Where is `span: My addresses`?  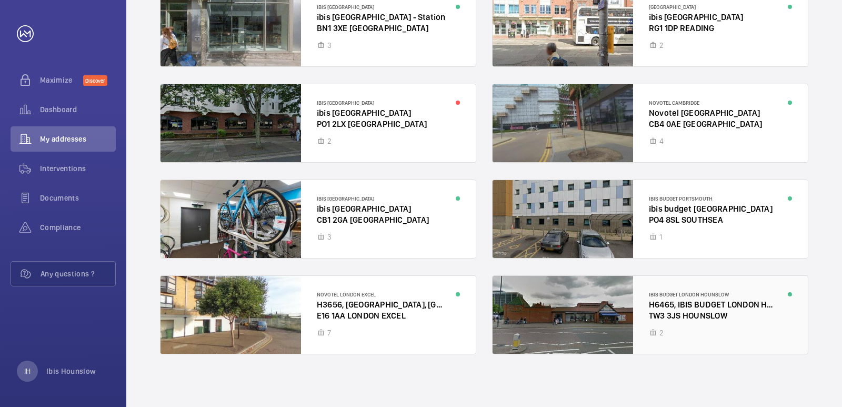
span: My addresses is located at coordinates (78, 139).